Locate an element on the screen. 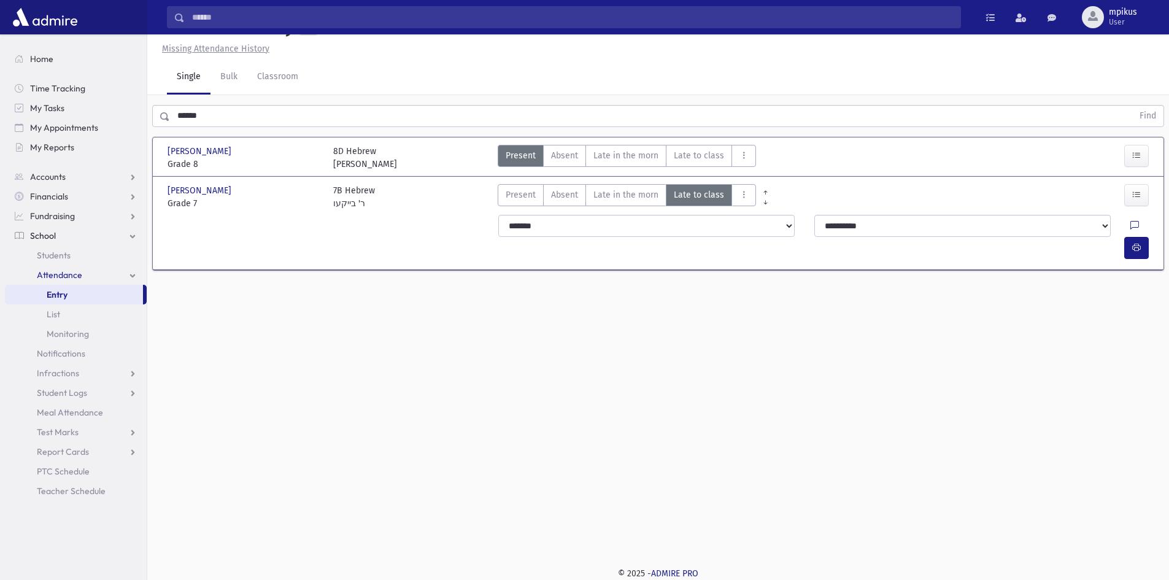 The image size is (1169, 580). a: My Tasks is located at coordinates (75, 108).